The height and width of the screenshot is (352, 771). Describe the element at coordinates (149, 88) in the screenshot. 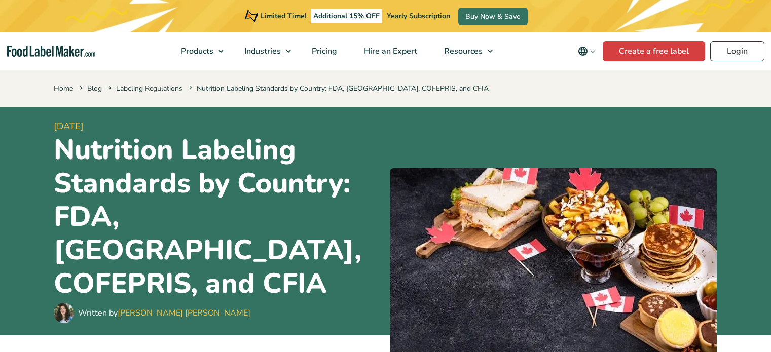

I see `a: Labeling Regulations` at that location.